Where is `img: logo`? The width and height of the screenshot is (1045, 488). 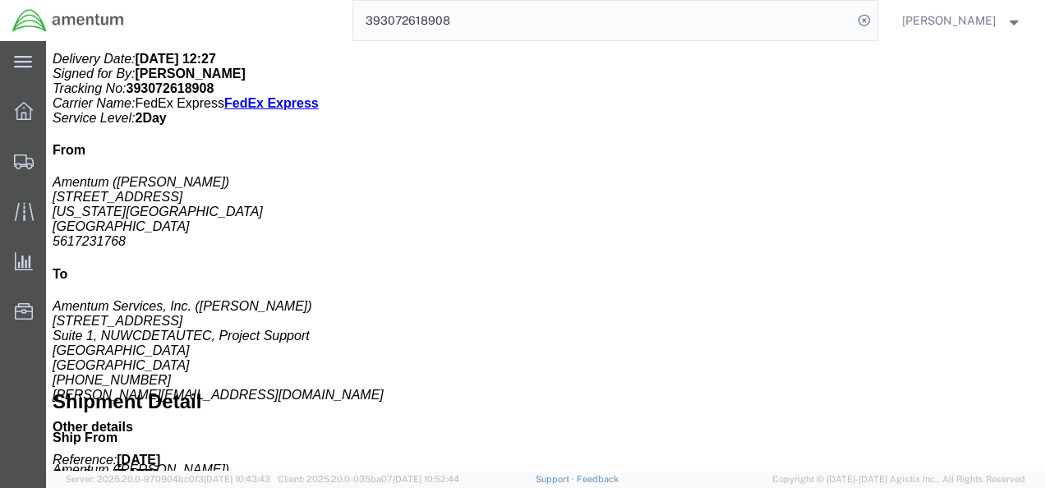 img: logo is located at coordinates (68, 21).